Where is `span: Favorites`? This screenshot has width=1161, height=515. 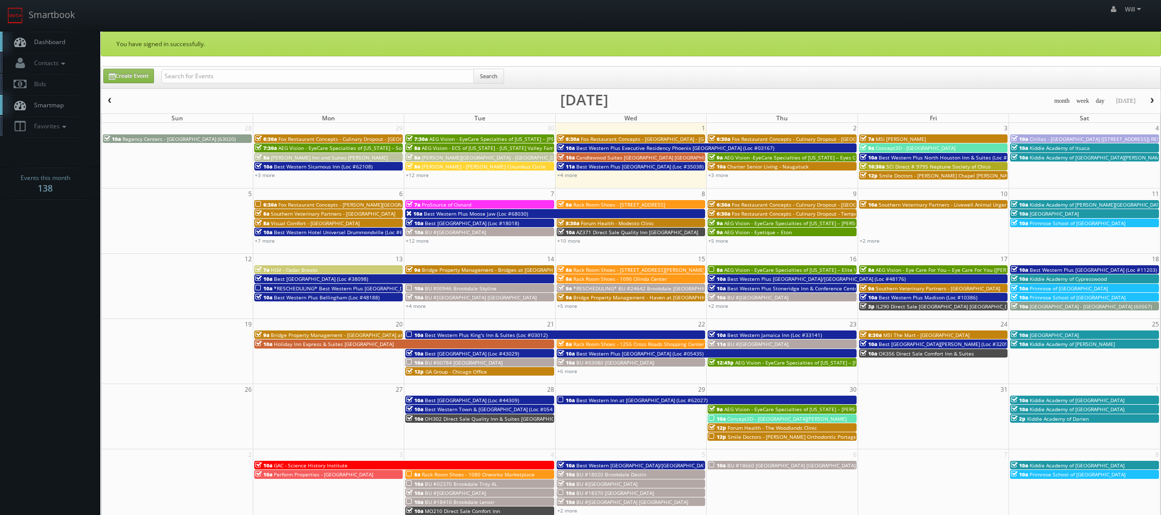
span: Favorites is located at coordinates (49, 126).